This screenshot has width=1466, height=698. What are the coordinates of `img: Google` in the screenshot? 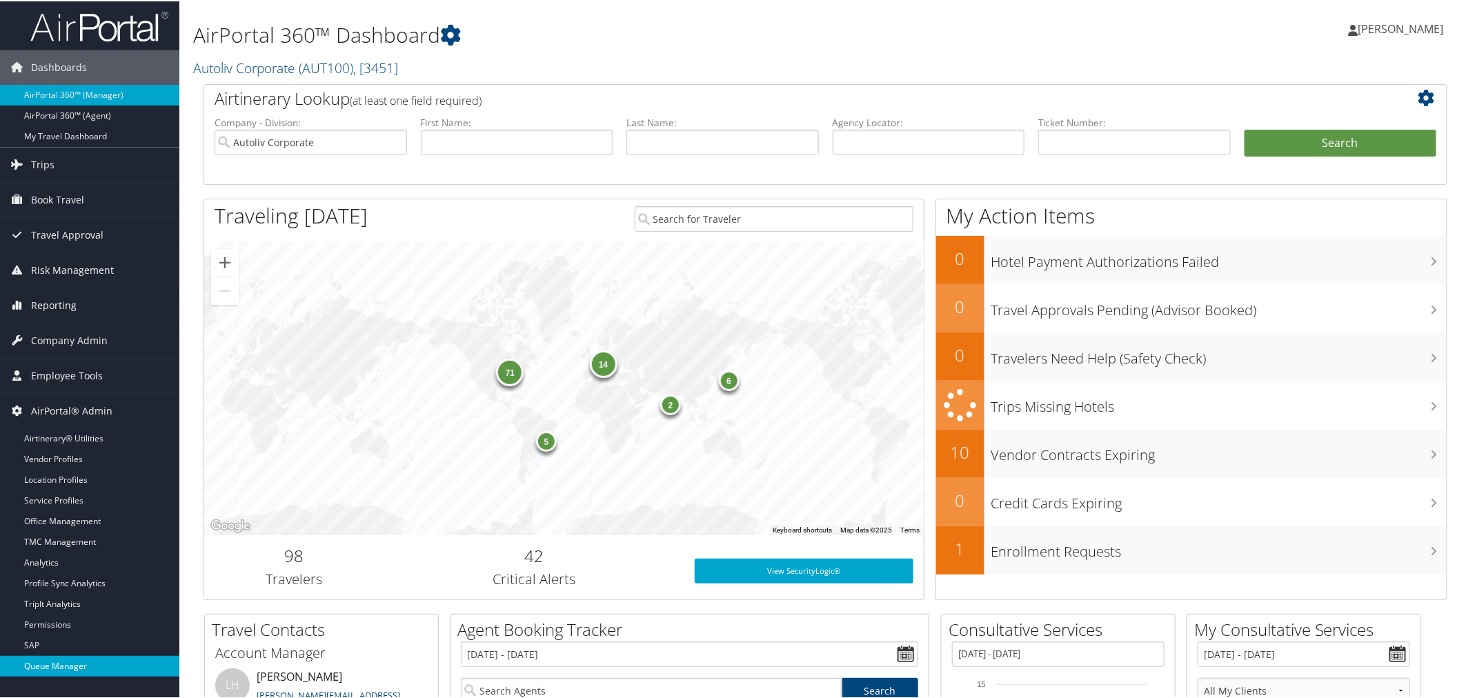 It's located at (230, 525).